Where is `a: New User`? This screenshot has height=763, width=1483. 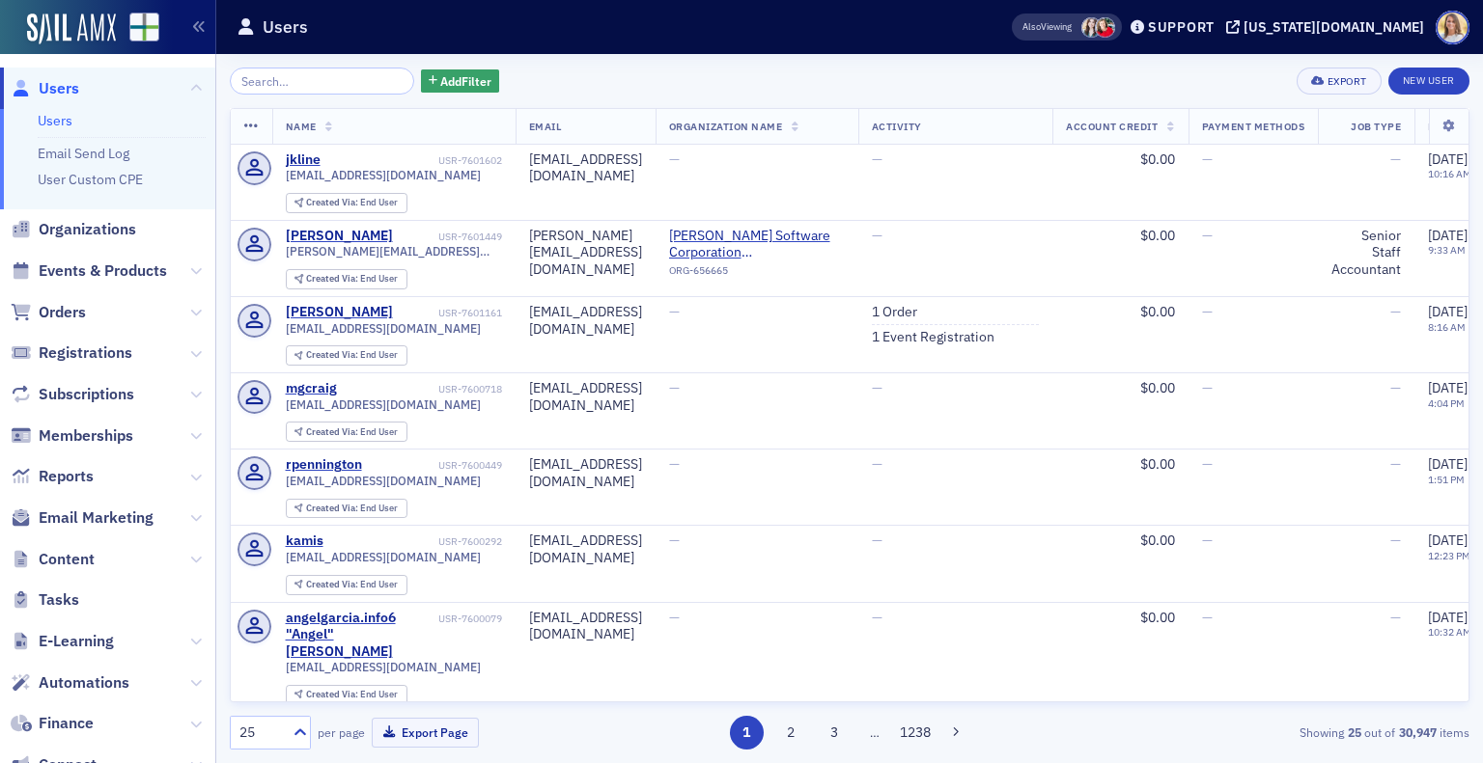
a: New User is located at coordinates (1429, 81).